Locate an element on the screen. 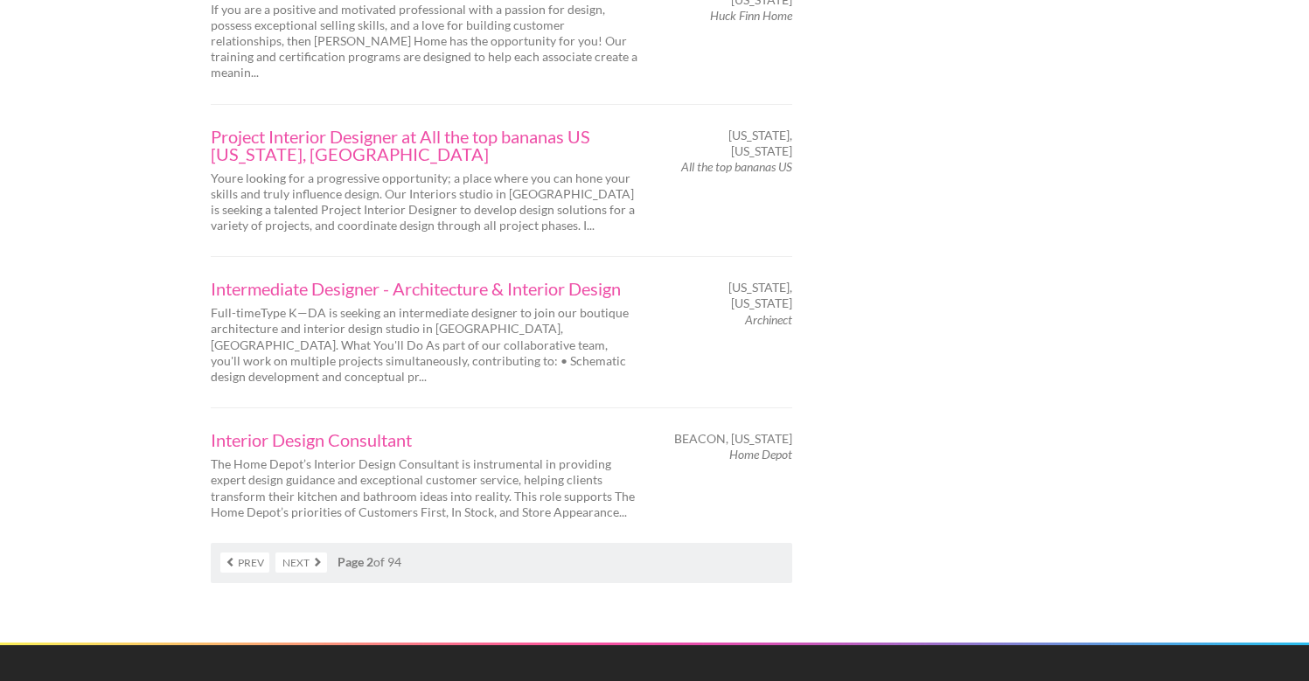  p: If you are a positive and motivated professional with a passion for design, possess exceptional s... is located at coordinates (425, 41).